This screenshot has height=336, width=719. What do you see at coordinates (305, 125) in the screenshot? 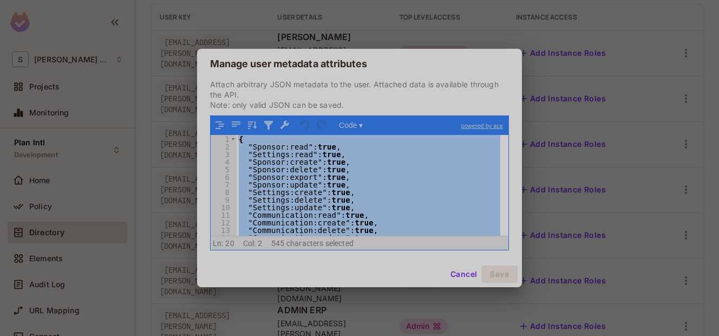
I see `button: Undo last action (Ctrl+Z)` at bounding box center [305, 125].